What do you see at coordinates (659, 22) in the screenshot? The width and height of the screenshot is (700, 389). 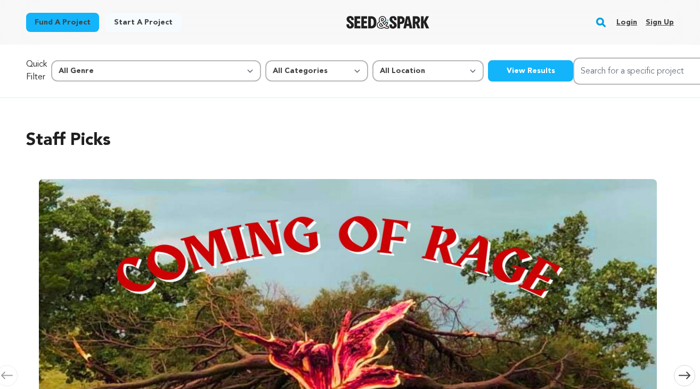 I see `a: Sign up` at bounding box center [659, 22].